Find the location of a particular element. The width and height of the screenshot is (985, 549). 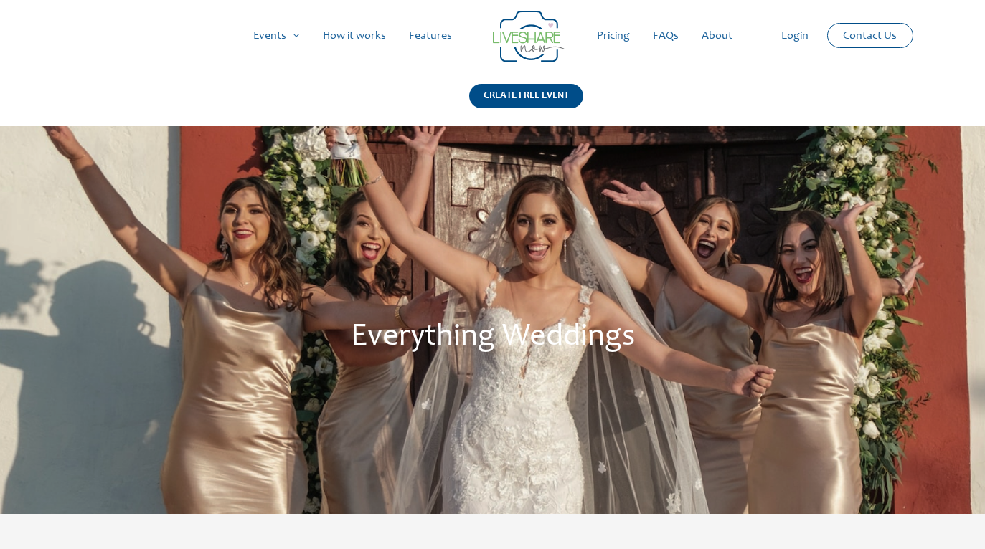

a: CREATE FREE EVENT is located at coordinates (526, 105).